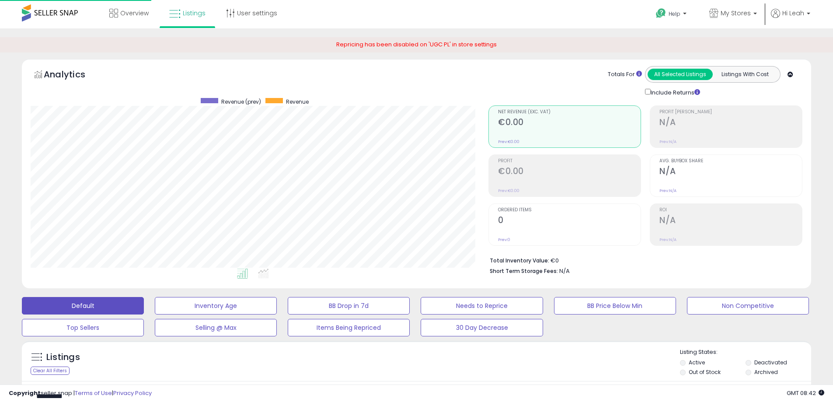 This screenshot has width=833, height=402. What do you see at coordinates (643, 260) in the screenshot?
I see `li: €0` at bounding box center [643, 260].